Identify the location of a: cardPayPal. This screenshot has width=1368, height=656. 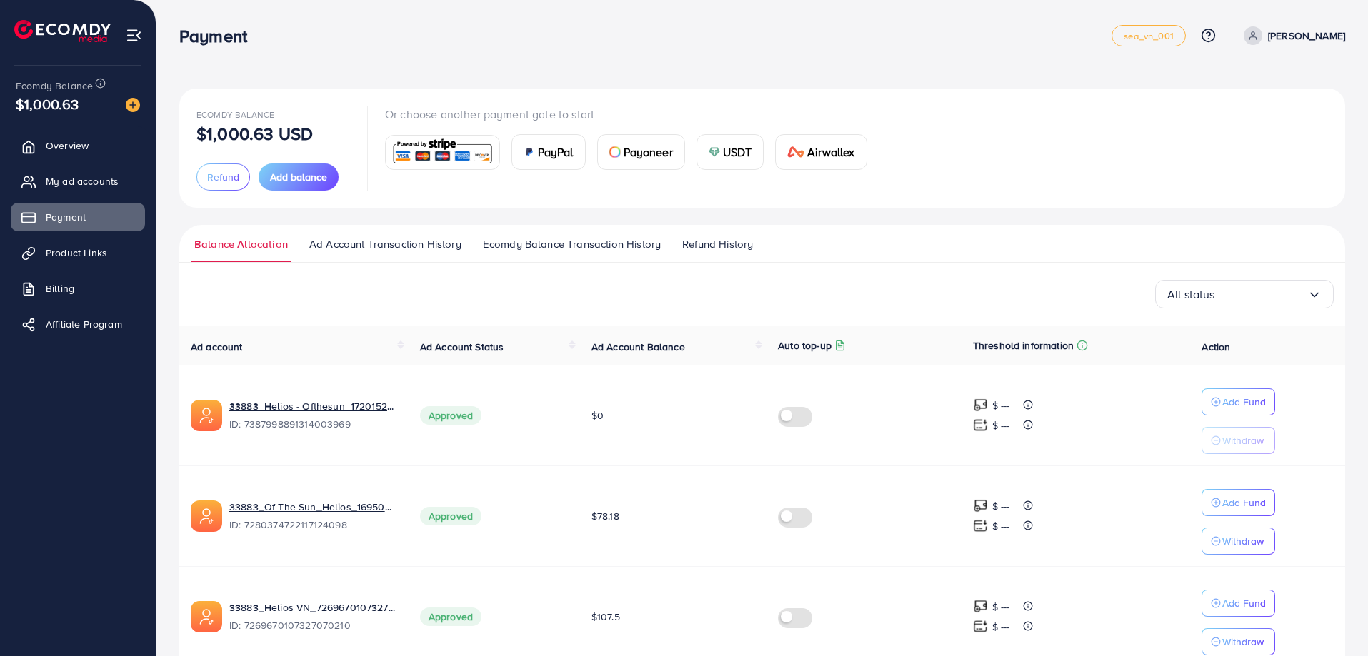
(549, 152).